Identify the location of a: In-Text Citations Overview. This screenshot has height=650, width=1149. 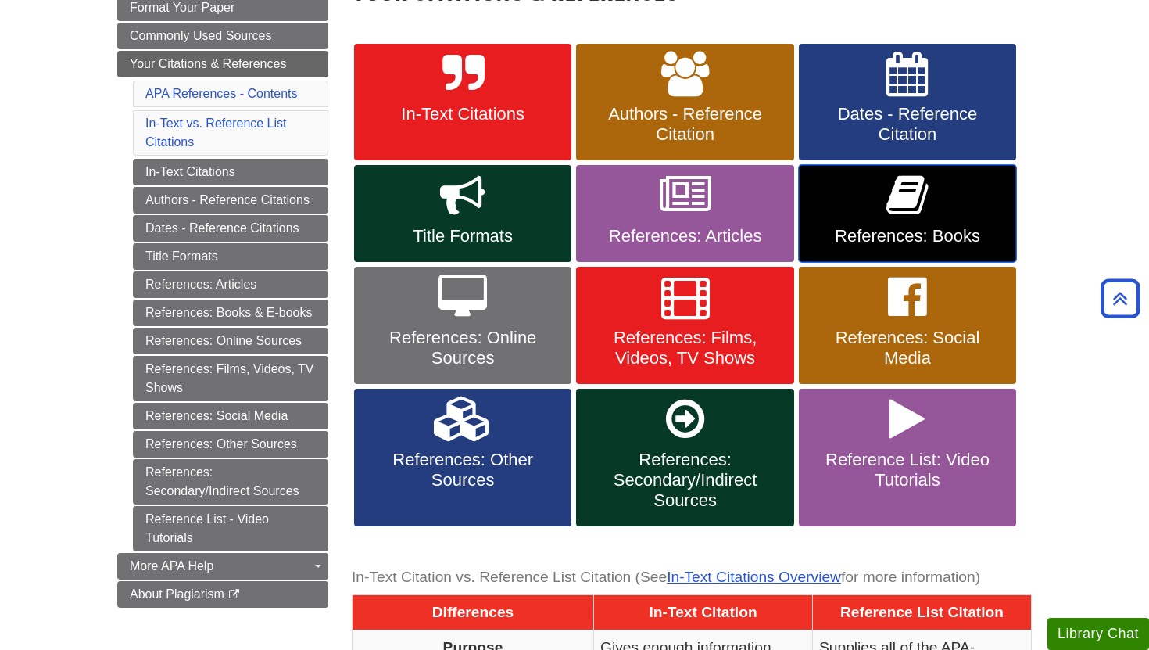
(754, 576).